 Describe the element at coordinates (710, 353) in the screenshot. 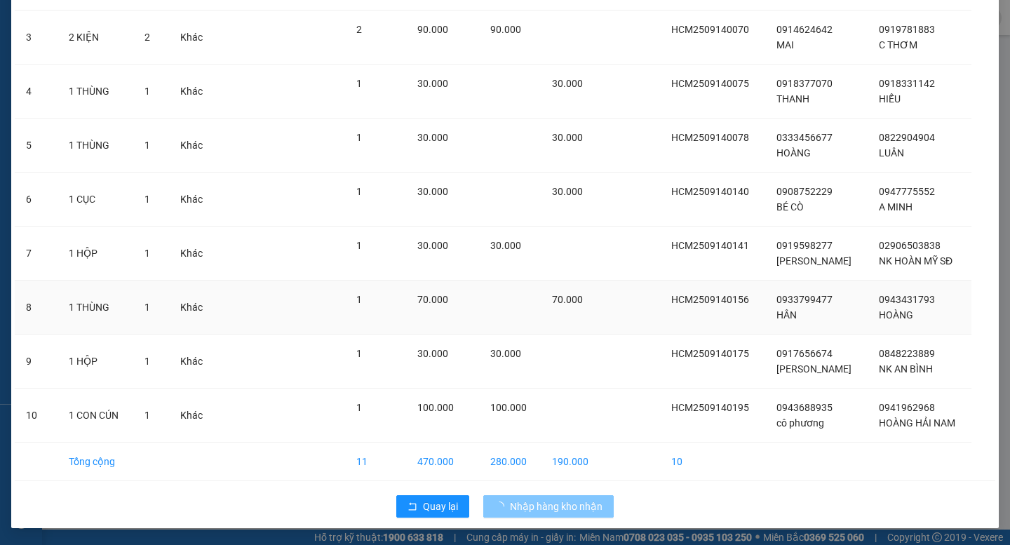

I see `span: HCM2509140175` at that location.